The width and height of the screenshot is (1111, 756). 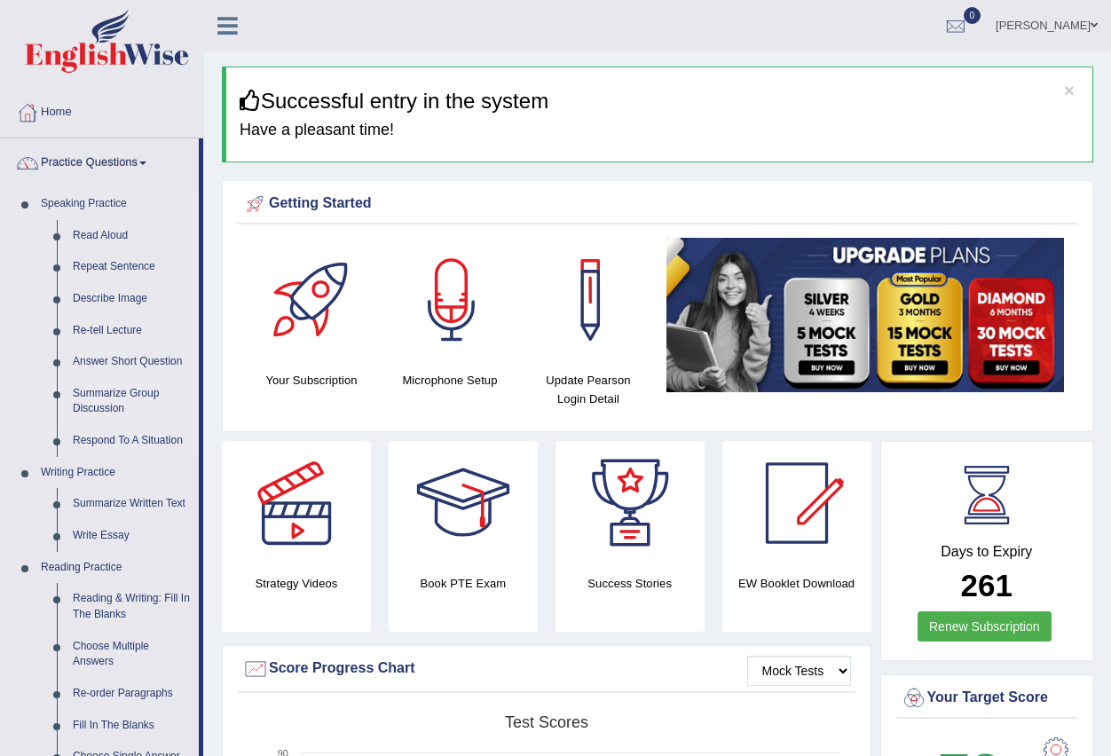 What do you see at coordinates (987, 552) in the screenshot?
I see `h4: Days to Expiry` at bounding box center [987, 552].